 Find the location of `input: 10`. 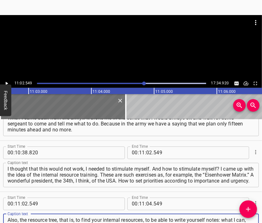

input: 10 is located at coordinates (18, 153).